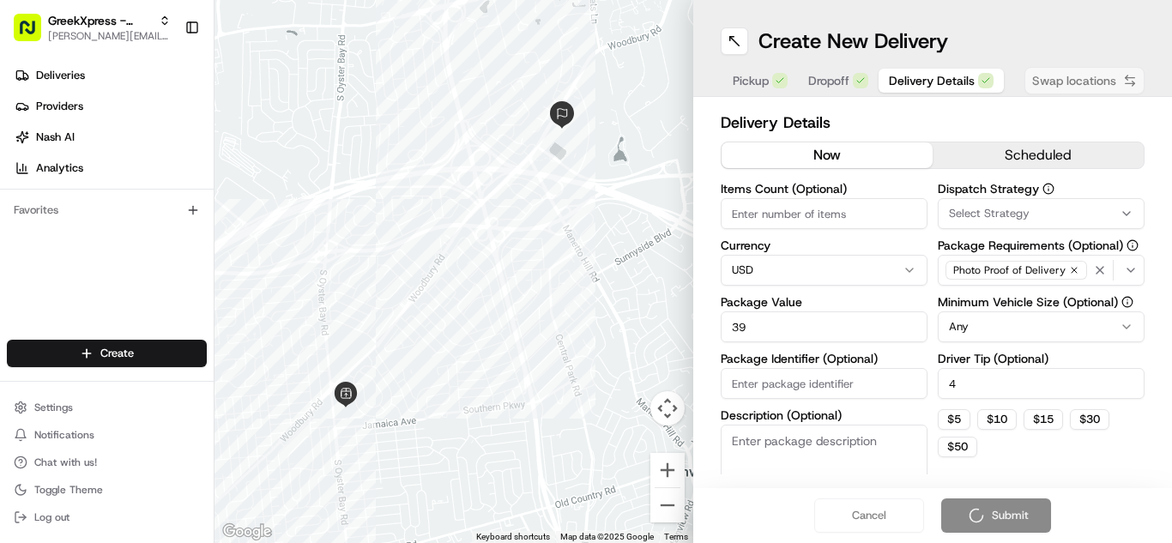  Describe the element at coordinates (247, 532) in the screenshot. I see `img: Google` at that location.